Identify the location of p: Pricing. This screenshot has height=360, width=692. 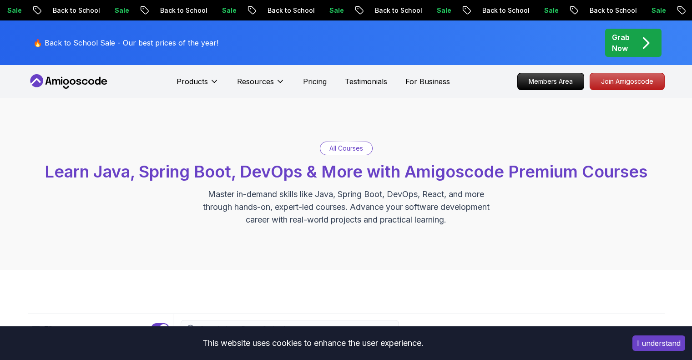
(315, 81).